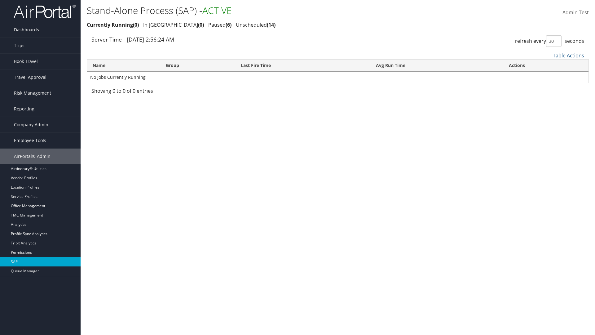 Image resolution: width=595 pixels, height=335 pixels. Describe the element at coordinates (19, 46) in the screenshot. I see `span: Trips` at that location.